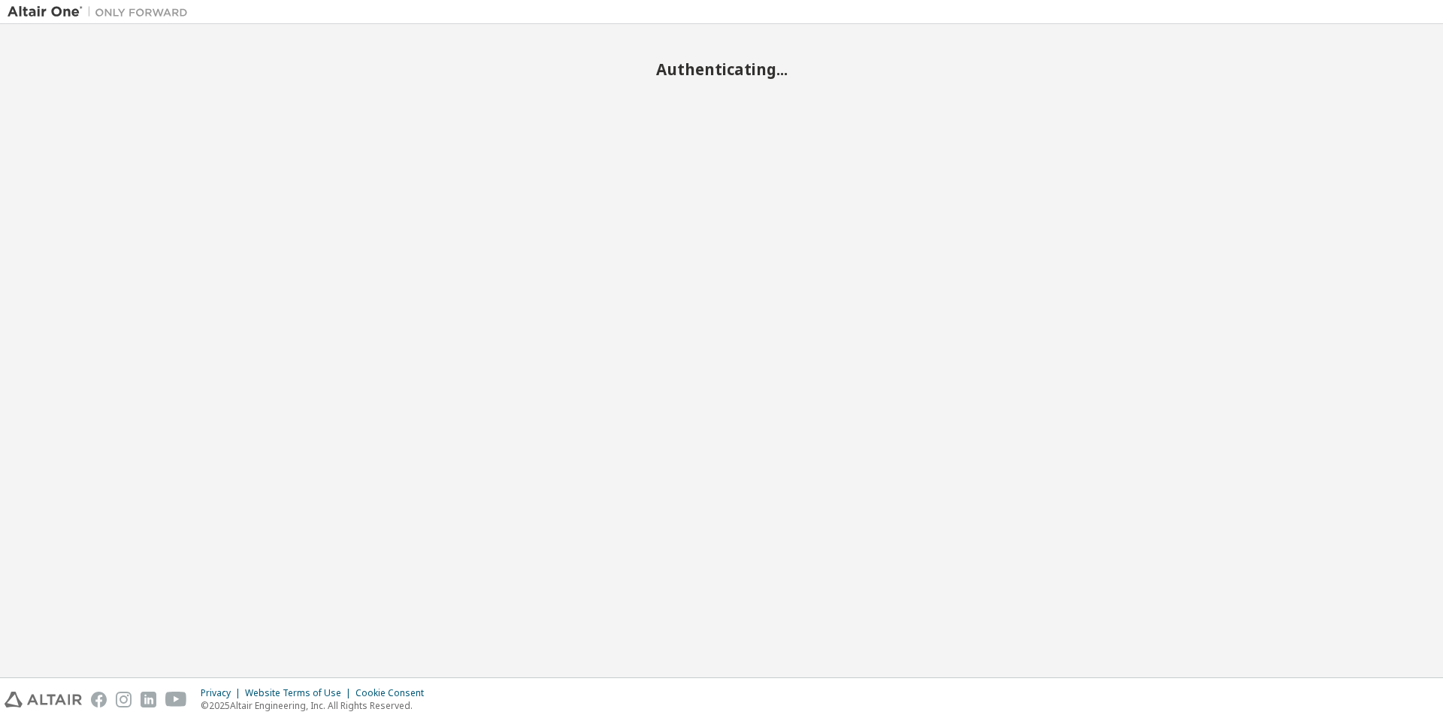  What do you see at coordinates (176, 699) in the screenshot?
I see `img: youtube.svg` at bounding box center [176, 699].